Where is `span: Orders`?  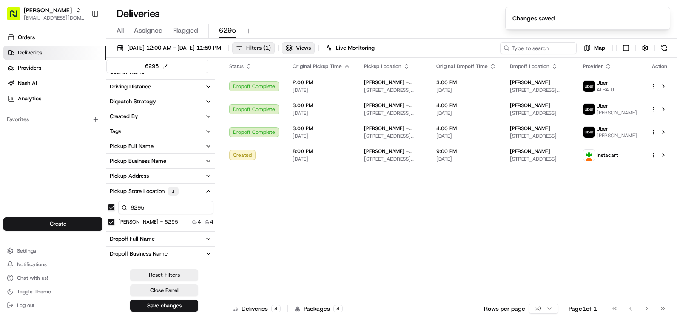
span: Orders is located at coordinates (26, 37).